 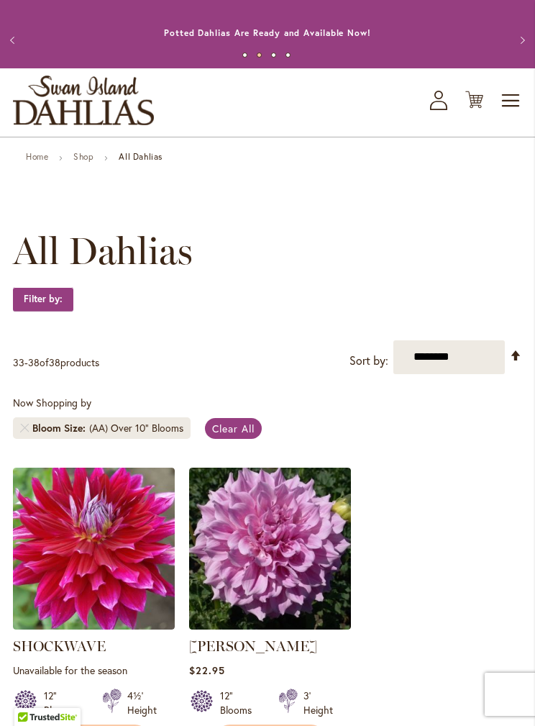 What do you see at coordinates (24, 428) in the screenshot?
I see `a: Remove Bloom Size (AA) Over 10" Blooms` at bounding box center [24, 428].